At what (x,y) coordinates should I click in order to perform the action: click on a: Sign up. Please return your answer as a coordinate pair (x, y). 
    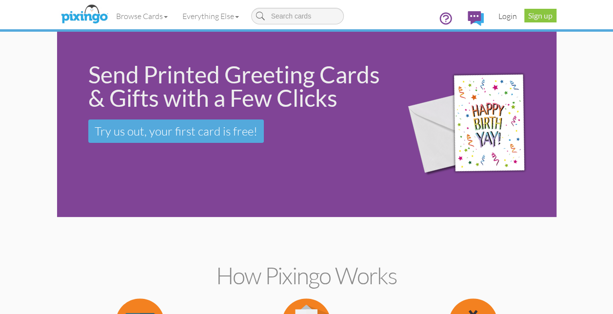
    Looking at the image, I should click on (540, 16).